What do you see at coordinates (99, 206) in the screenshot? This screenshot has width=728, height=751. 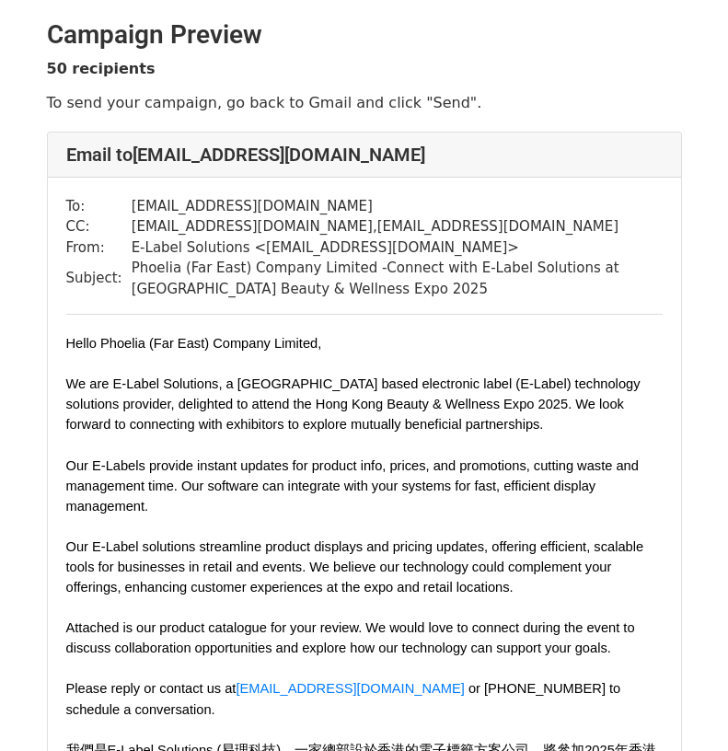 I see `td: To:` at bounding box center [99, 206].